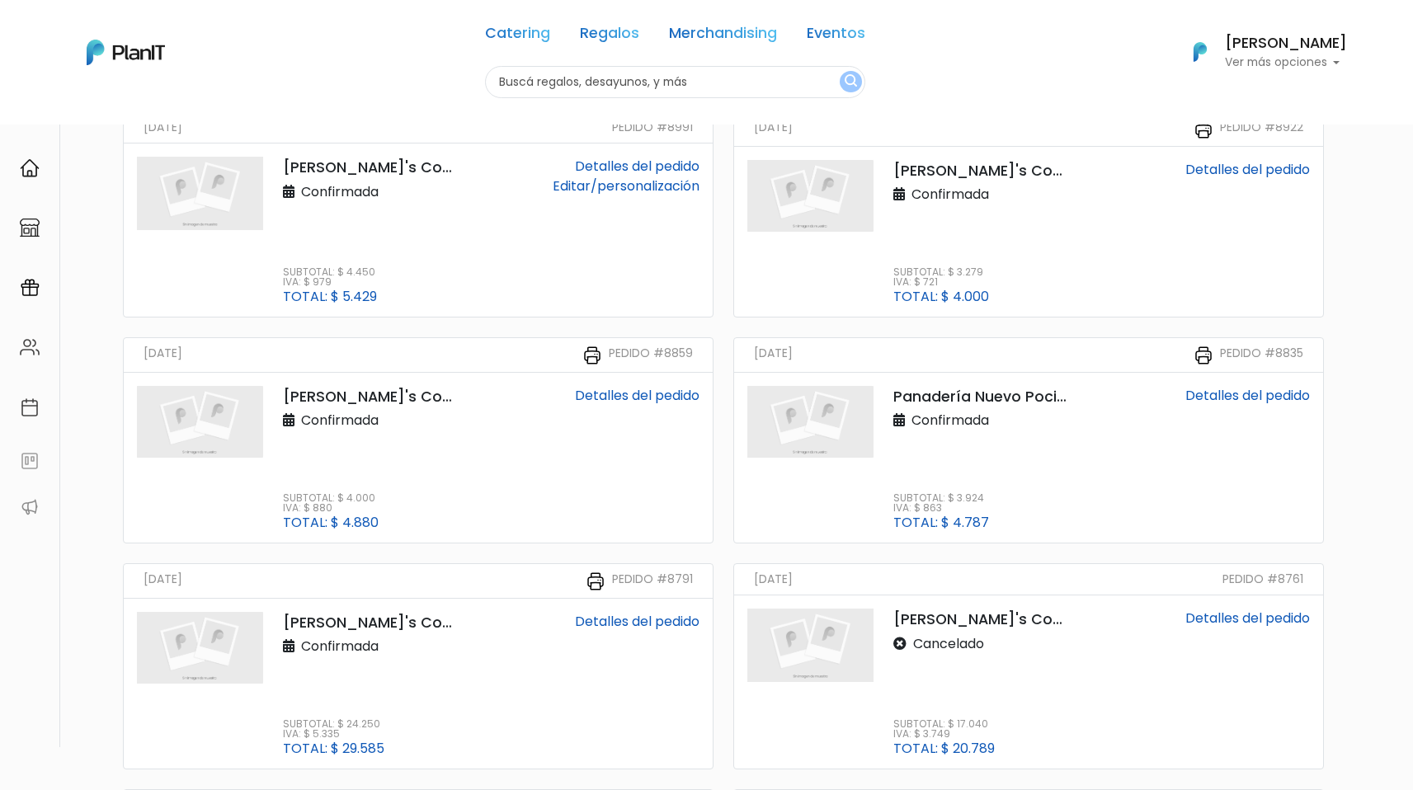 This screenshot has height=790, width=1413. What do you see at coordinates (653, 581) in the screenshot?
I see `small: Pedido #8791` at bounding box center [653, 581].